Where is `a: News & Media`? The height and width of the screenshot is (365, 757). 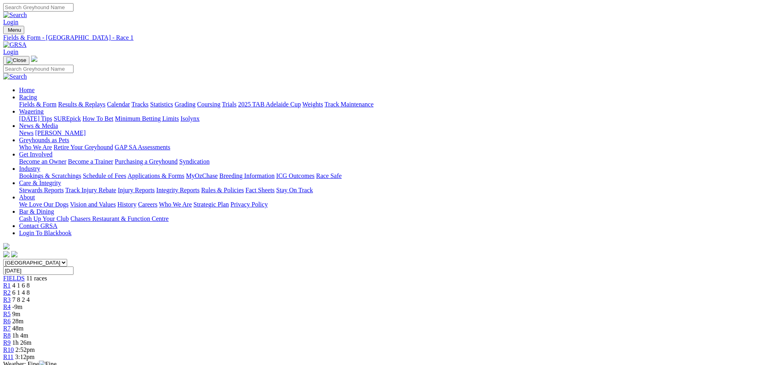
a: News & Media is located at coordinates (39, 126).